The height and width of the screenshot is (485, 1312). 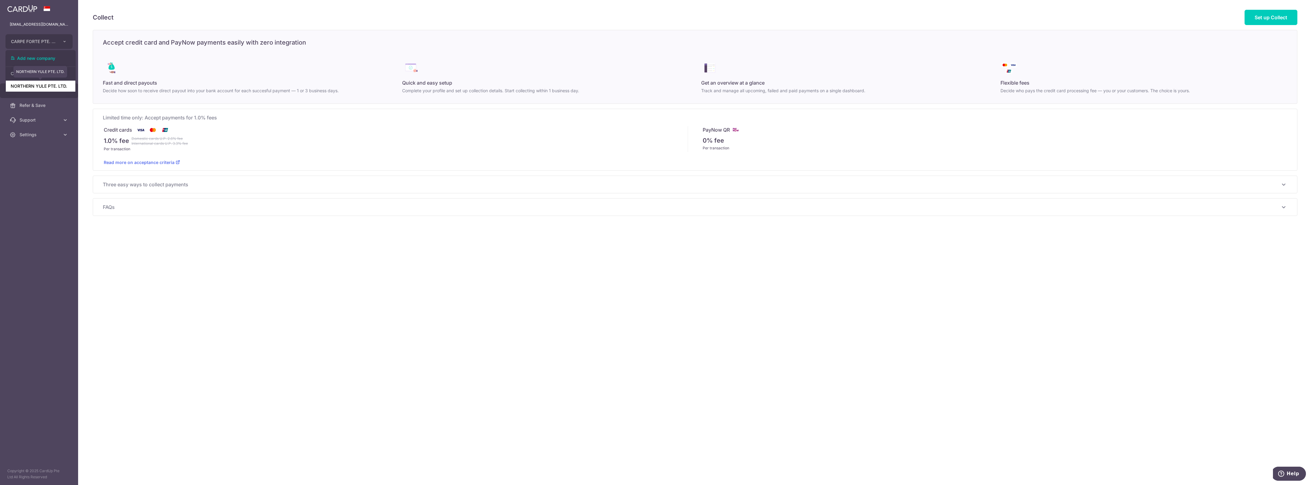 I want to click on img: Mastercard, so click(x=153, y=130).